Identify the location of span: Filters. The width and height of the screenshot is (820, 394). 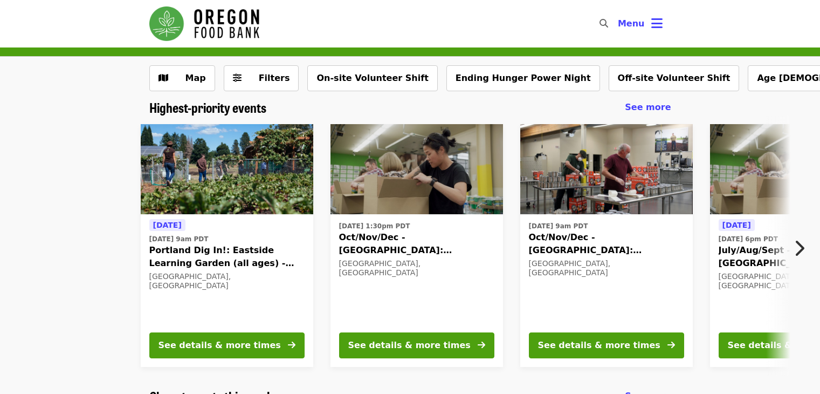
(275, 78).